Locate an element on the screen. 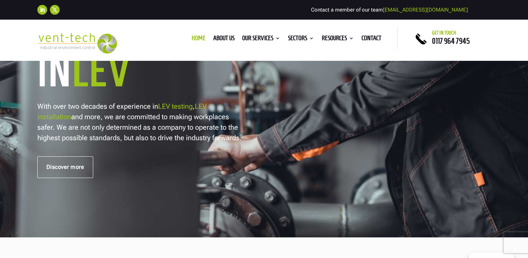  a: About us is located at coordinates (224, 39).